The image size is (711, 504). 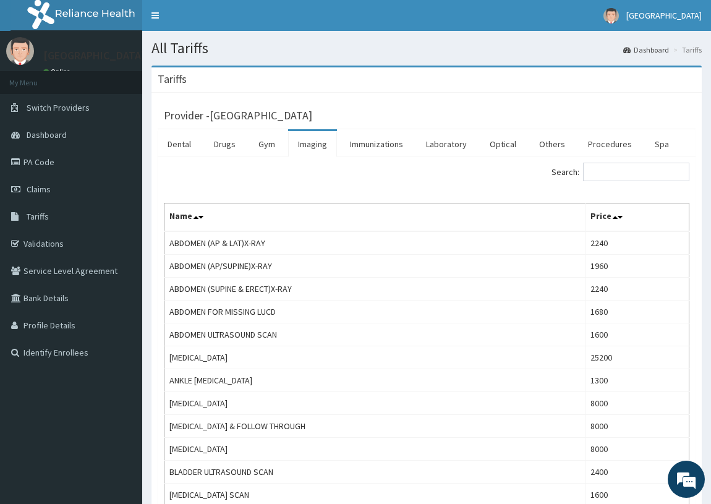 What do you see at coordinates (218, 21) in the screenshot?
I see `div: Minimize live chat window` at bounding box center [218, 21].